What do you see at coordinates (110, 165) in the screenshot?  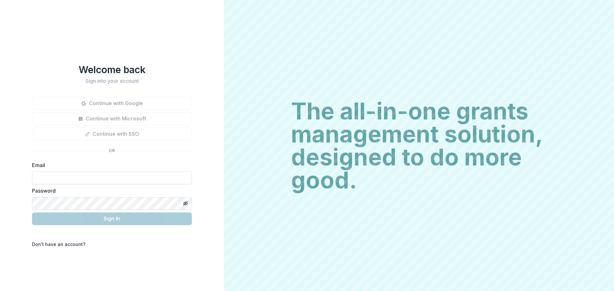 I see `label: Email` at bounding box center [110, 165].